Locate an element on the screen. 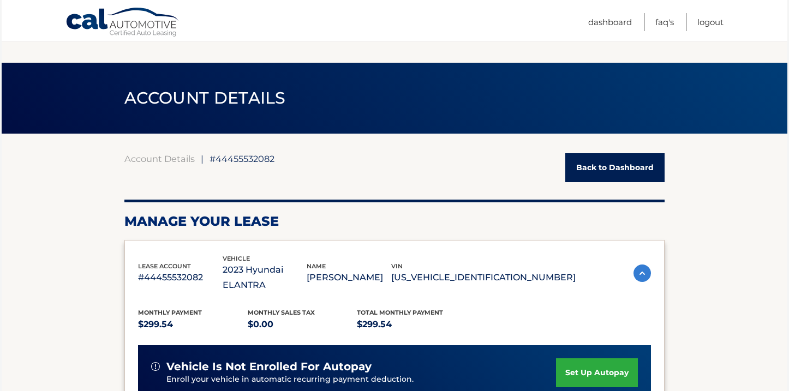 The height and width of the screenshot is (391, 789). a: Account Details is located at coordinates (159, 159).